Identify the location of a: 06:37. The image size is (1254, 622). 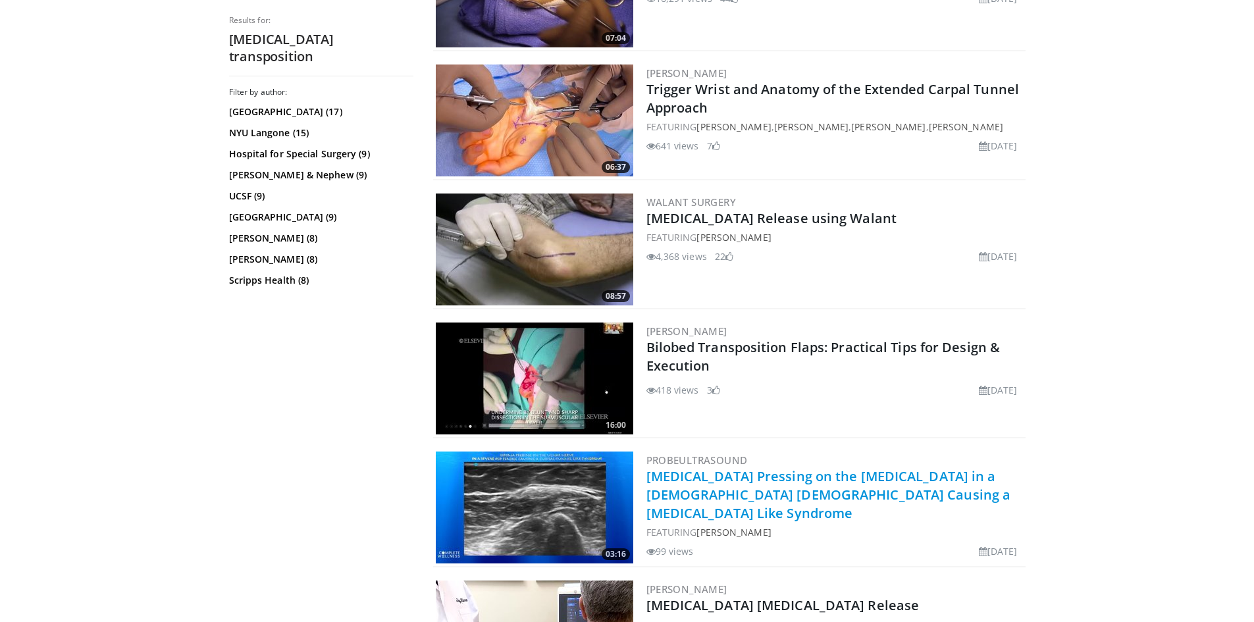
(534, 120).